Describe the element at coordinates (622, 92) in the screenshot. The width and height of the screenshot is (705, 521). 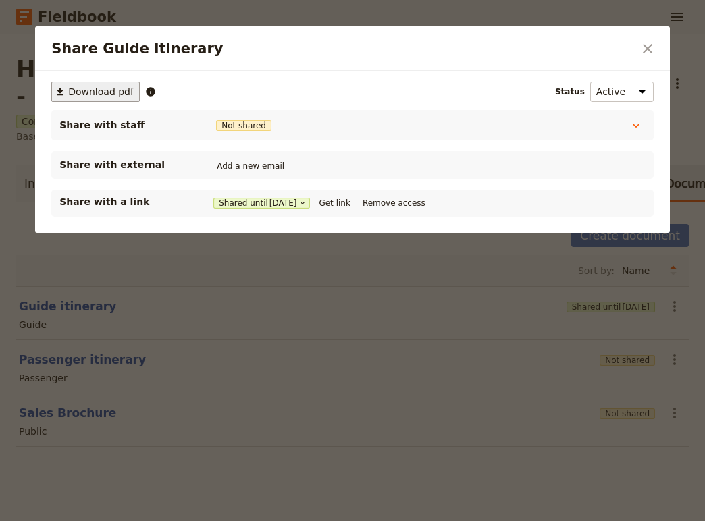
I see `select: Status` at that location.